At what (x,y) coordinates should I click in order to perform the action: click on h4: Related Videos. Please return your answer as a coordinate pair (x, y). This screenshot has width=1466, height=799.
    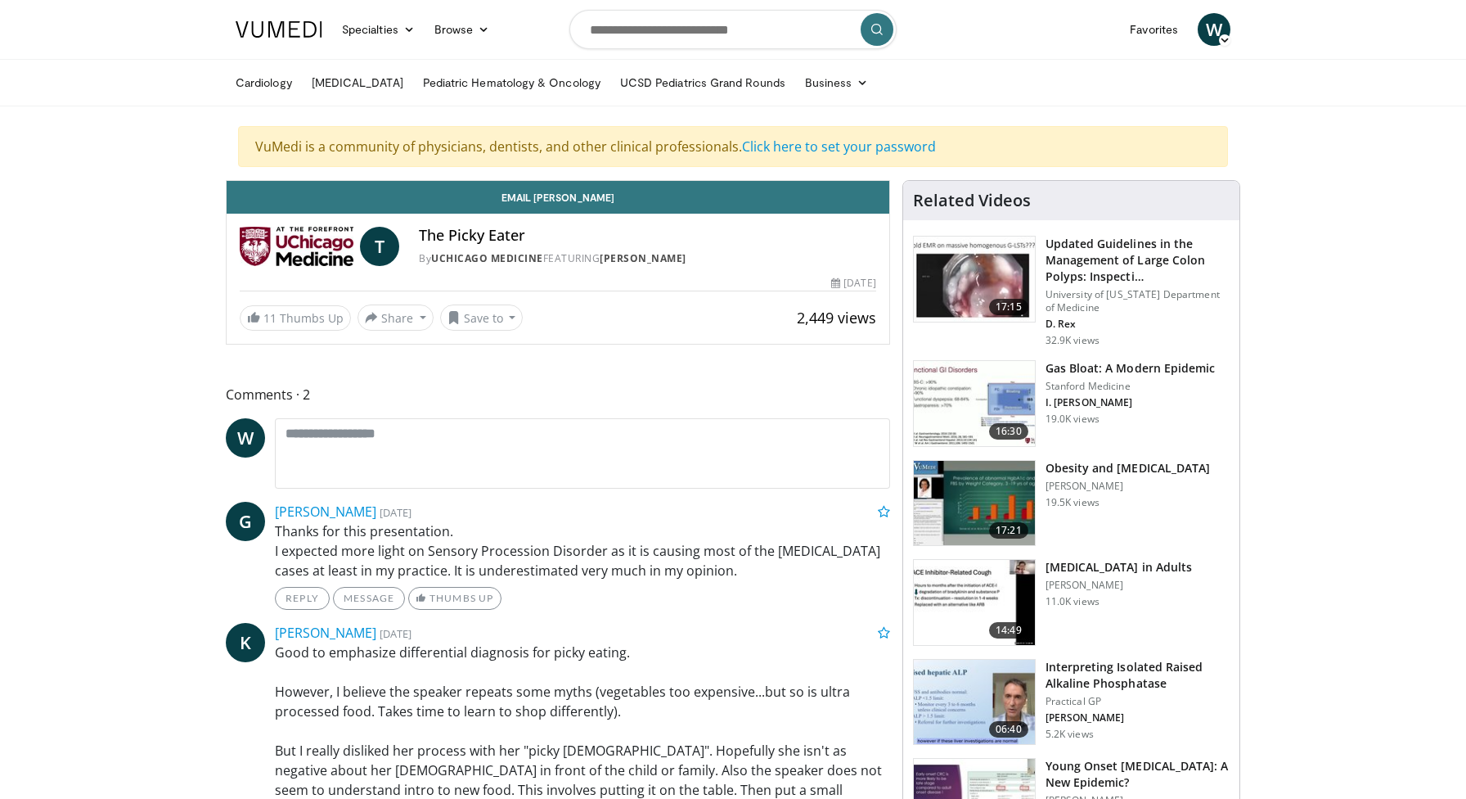
    Looking at the image, I should click on (972, 200).